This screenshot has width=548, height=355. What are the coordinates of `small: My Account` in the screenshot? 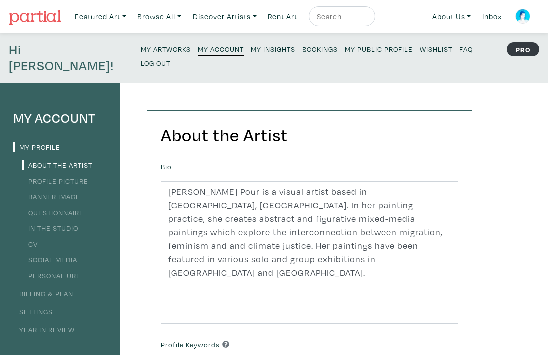 It's located at (221, 49).